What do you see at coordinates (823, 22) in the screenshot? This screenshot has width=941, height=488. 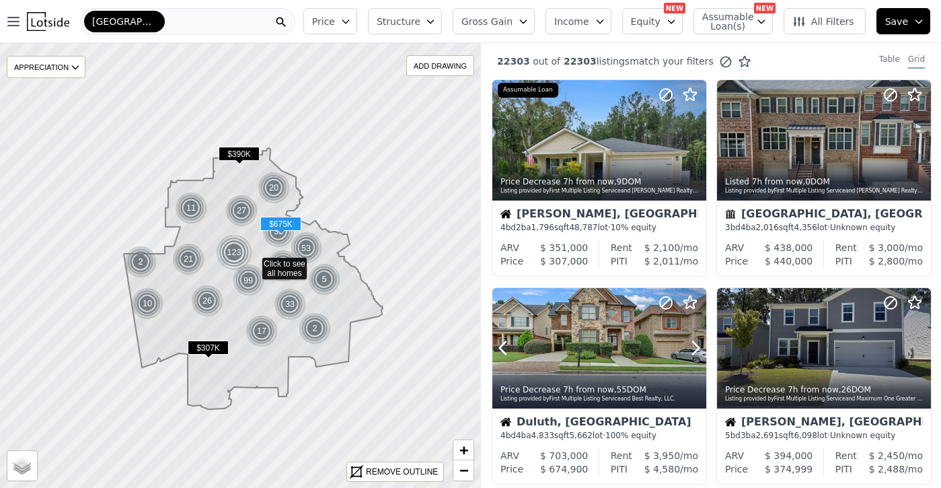 I see `span: All Filters` at bounding box center [823, 22].